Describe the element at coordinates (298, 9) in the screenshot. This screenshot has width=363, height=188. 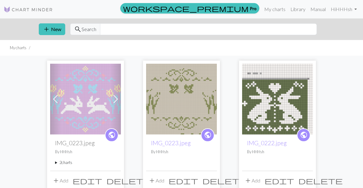
I see `a: Library` at that location.